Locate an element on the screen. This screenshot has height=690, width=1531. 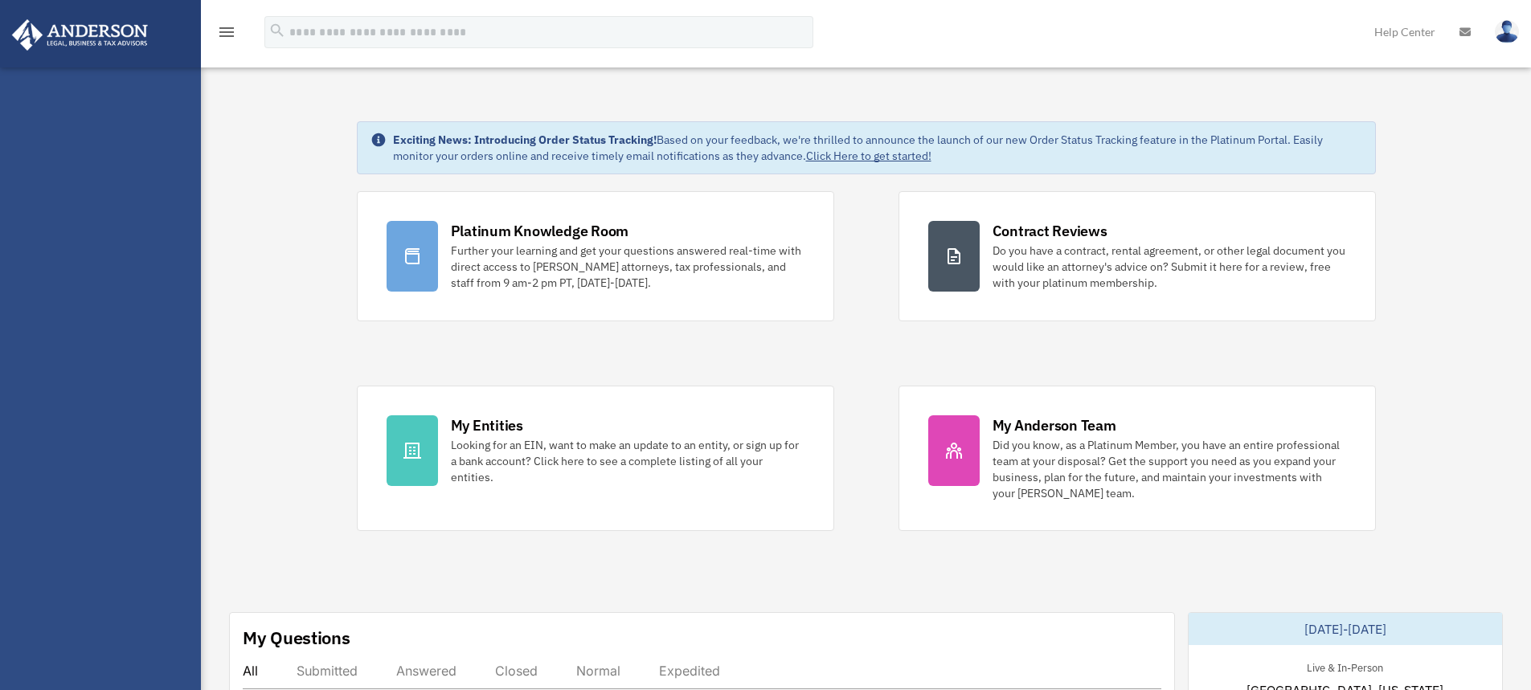
div: My Entities is located at coordinates (487, 425).